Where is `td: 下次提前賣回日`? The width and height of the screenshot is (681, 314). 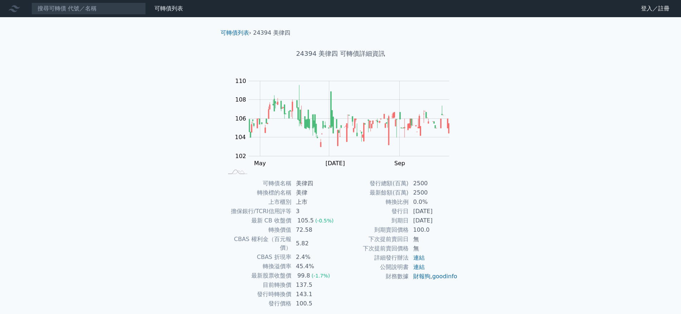
td: 下次提前賣回日 is located at coordinates (375, 239).